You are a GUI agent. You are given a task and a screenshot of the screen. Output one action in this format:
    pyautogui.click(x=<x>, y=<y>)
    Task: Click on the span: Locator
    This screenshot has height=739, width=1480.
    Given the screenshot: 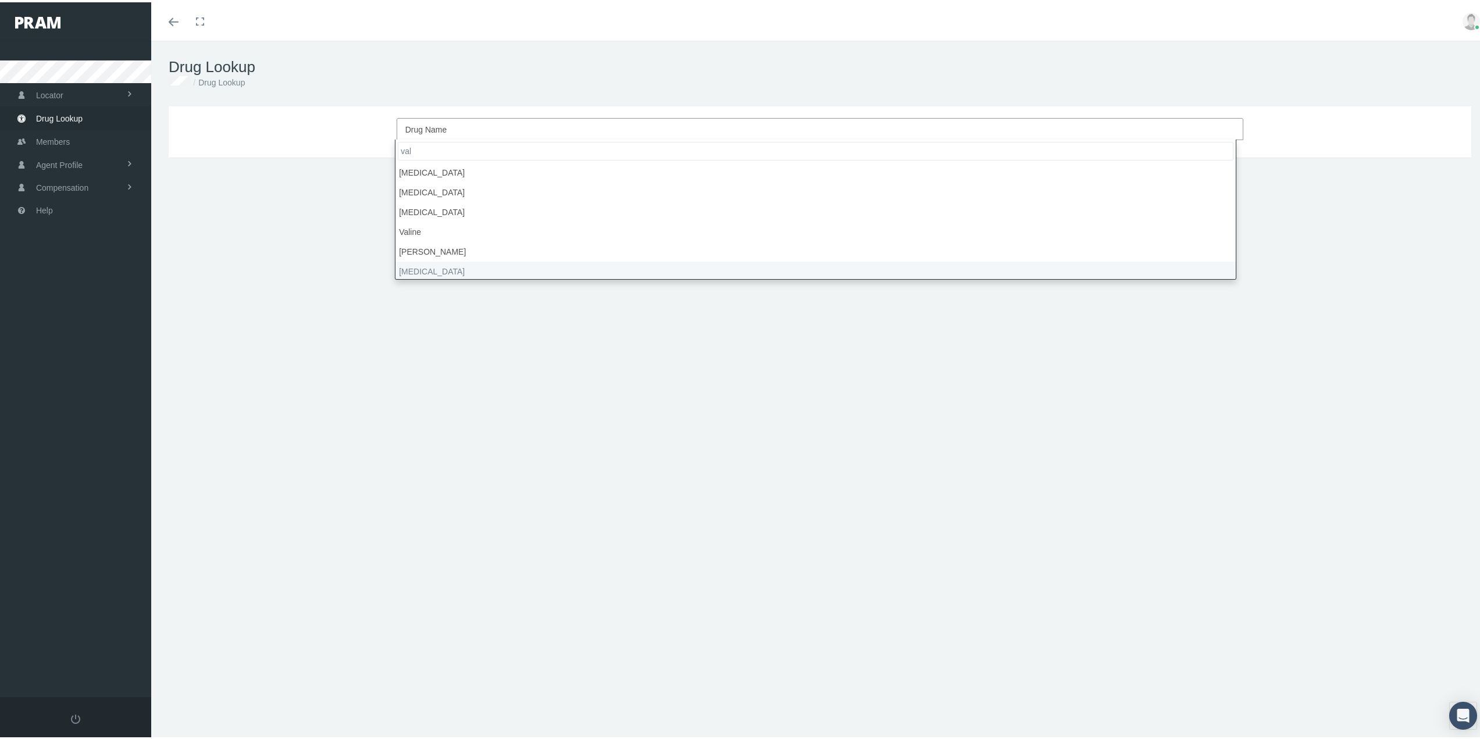 What is the action you would take?
    pyautogui.click(x=49, y=93)
    